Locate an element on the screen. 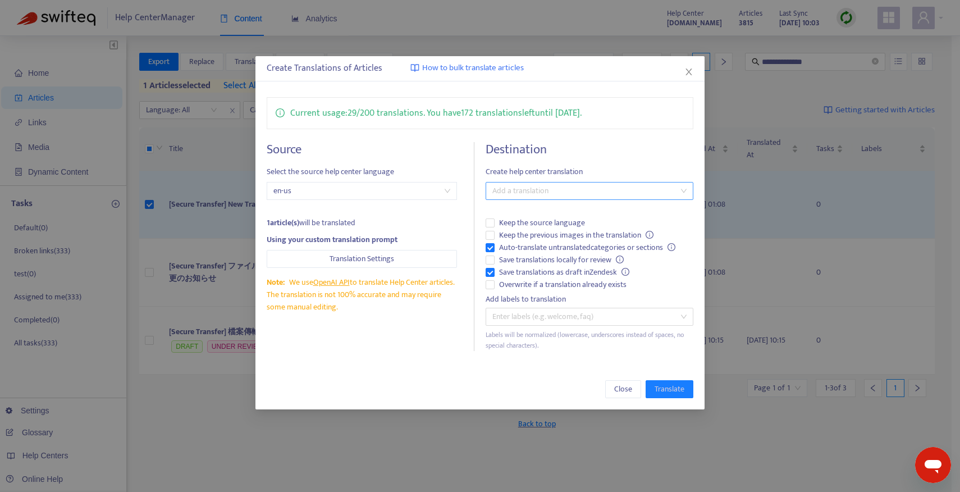 The width and height of the screenshot is (960, 492). h4: Destination is located at coordinates (590, 149).